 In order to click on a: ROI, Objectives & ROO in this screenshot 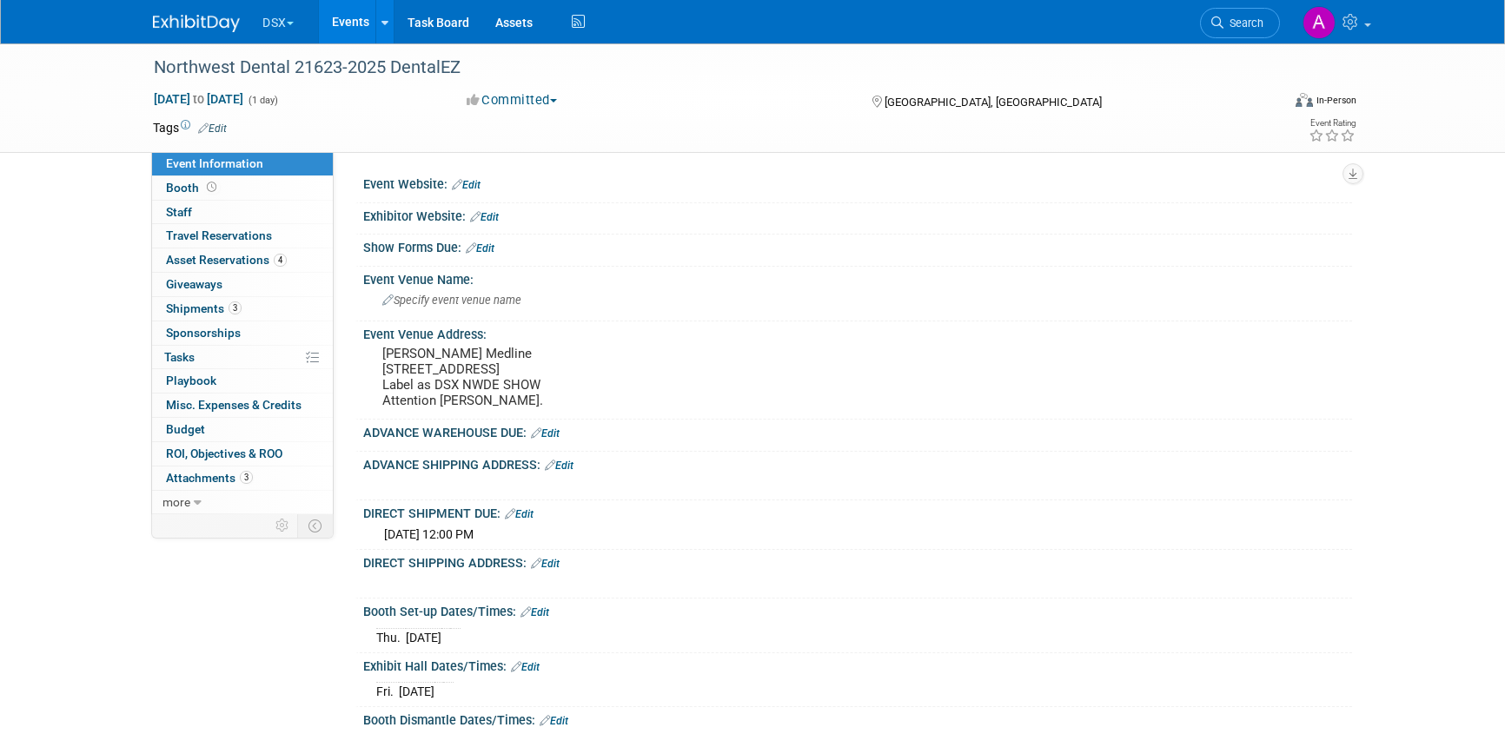, I will do `click(242, 453)`.